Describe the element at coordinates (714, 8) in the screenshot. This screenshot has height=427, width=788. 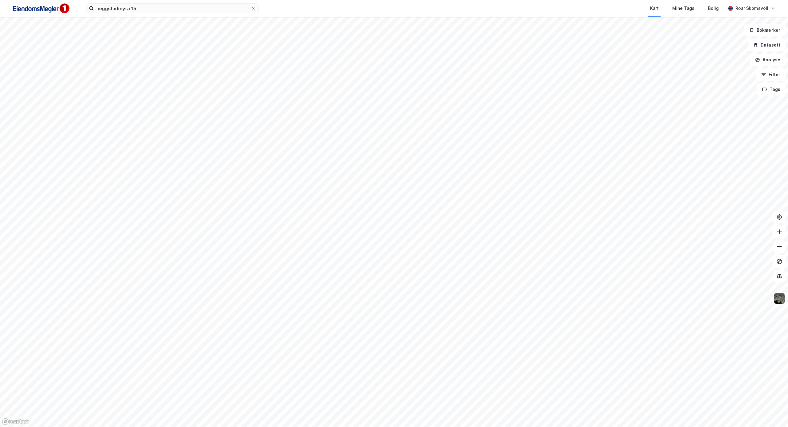
I see `div: Bolig` at that location.